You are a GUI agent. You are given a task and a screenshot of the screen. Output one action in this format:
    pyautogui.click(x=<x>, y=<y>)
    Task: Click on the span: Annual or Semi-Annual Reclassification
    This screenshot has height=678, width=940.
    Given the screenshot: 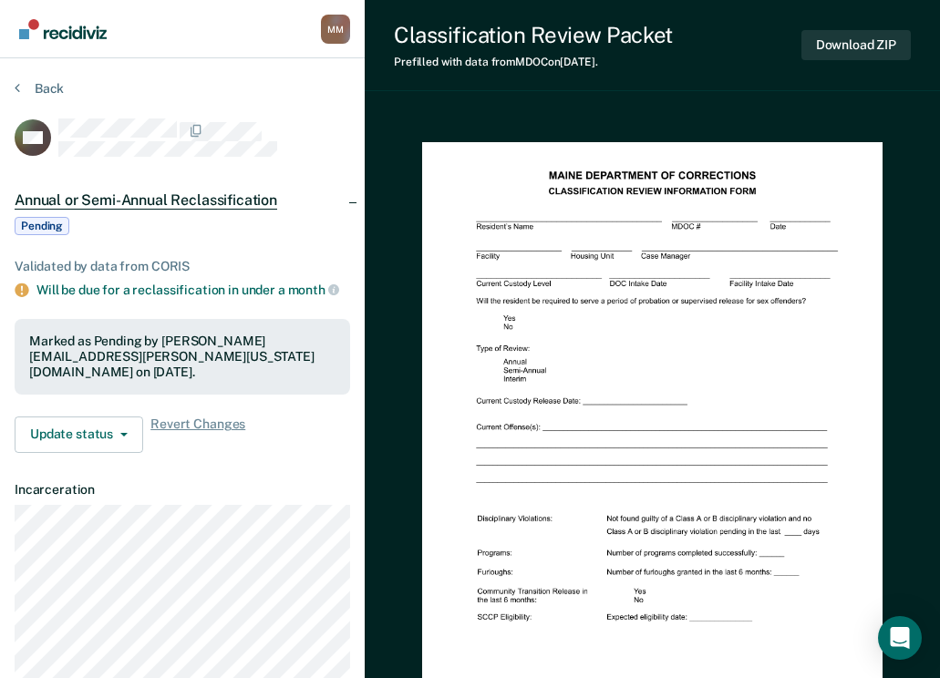 What is the action you would take?
    pyautogui.click(x=146, y=201)
    